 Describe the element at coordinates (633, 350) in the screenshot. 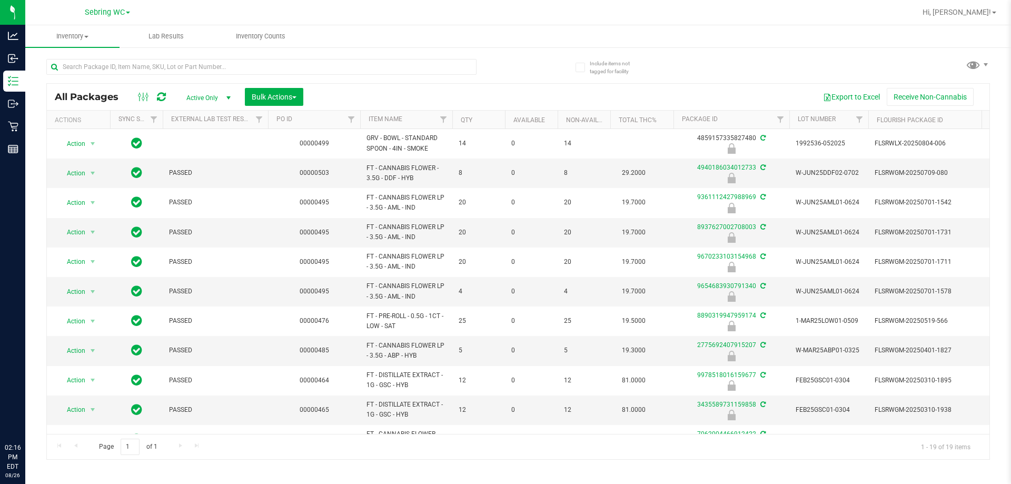

I see `span: 19.3000` at that location.